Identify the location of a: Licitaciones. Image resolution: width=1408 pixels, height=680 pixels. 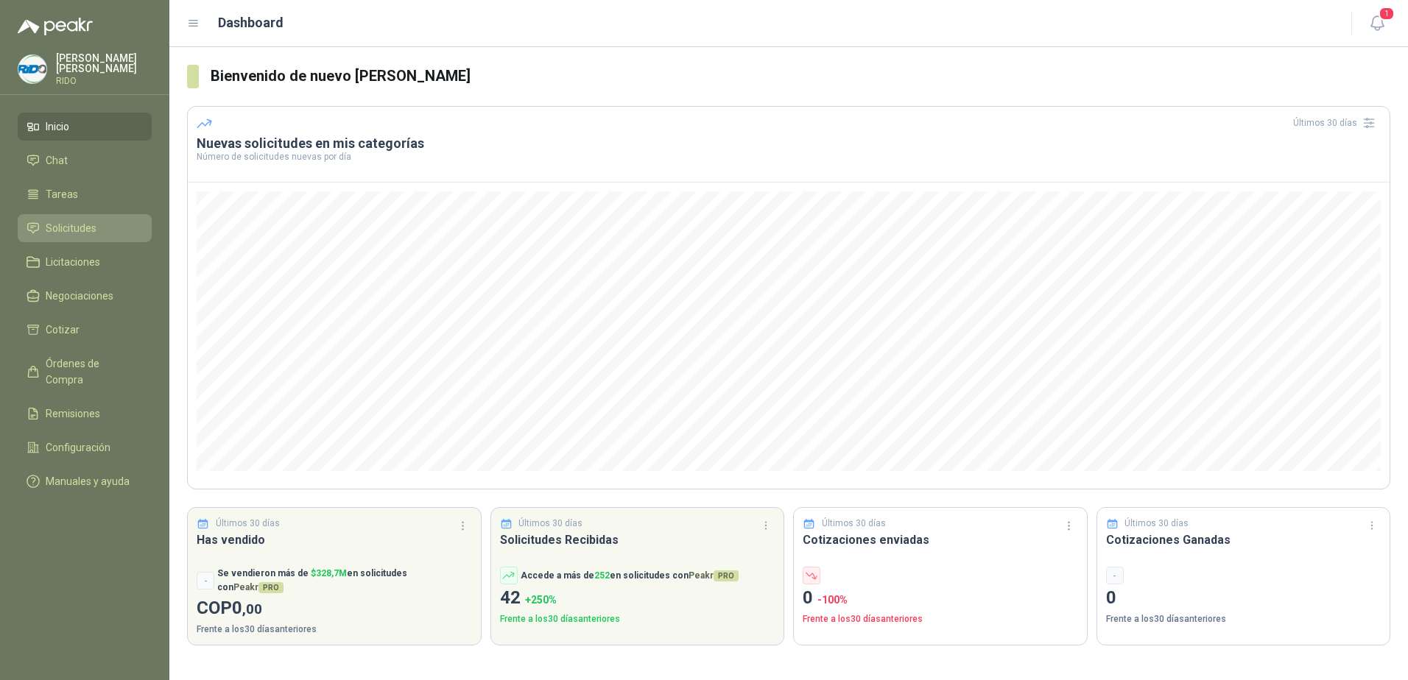
(85, 262).